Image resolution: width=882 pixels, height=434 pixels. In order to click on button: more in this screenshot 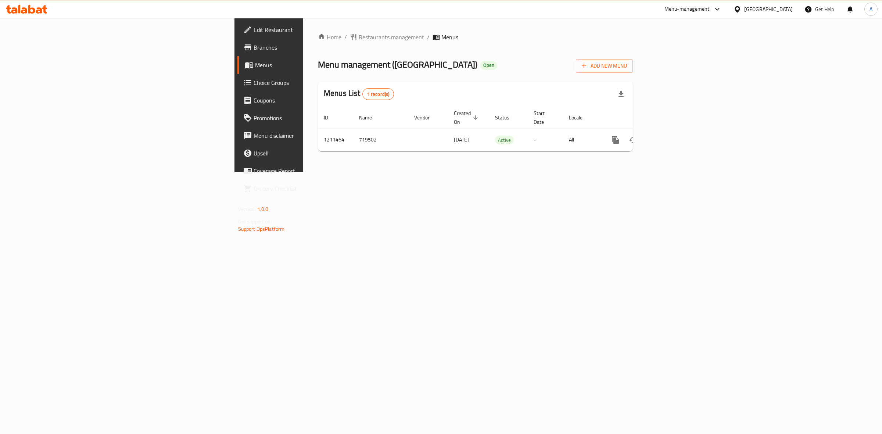, I will do `click(615, 140)`.